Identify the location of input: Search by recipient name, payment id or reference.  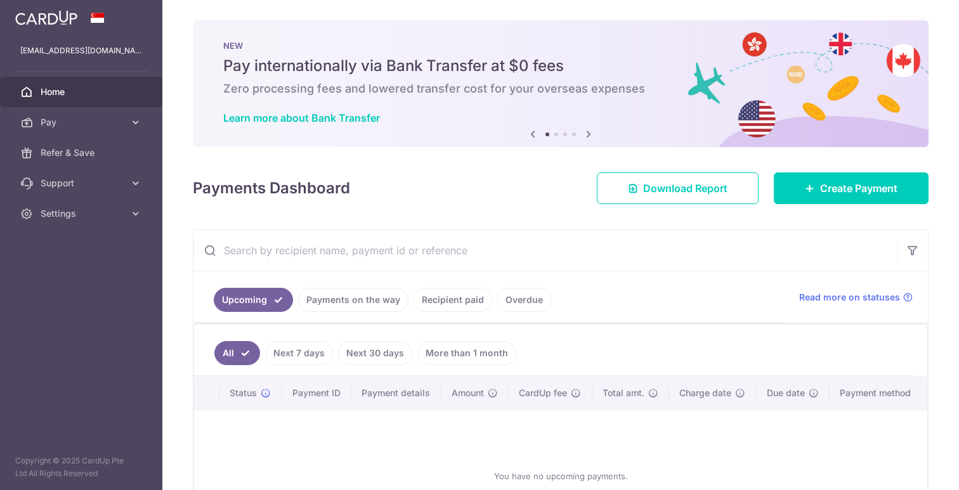
(546, 251).